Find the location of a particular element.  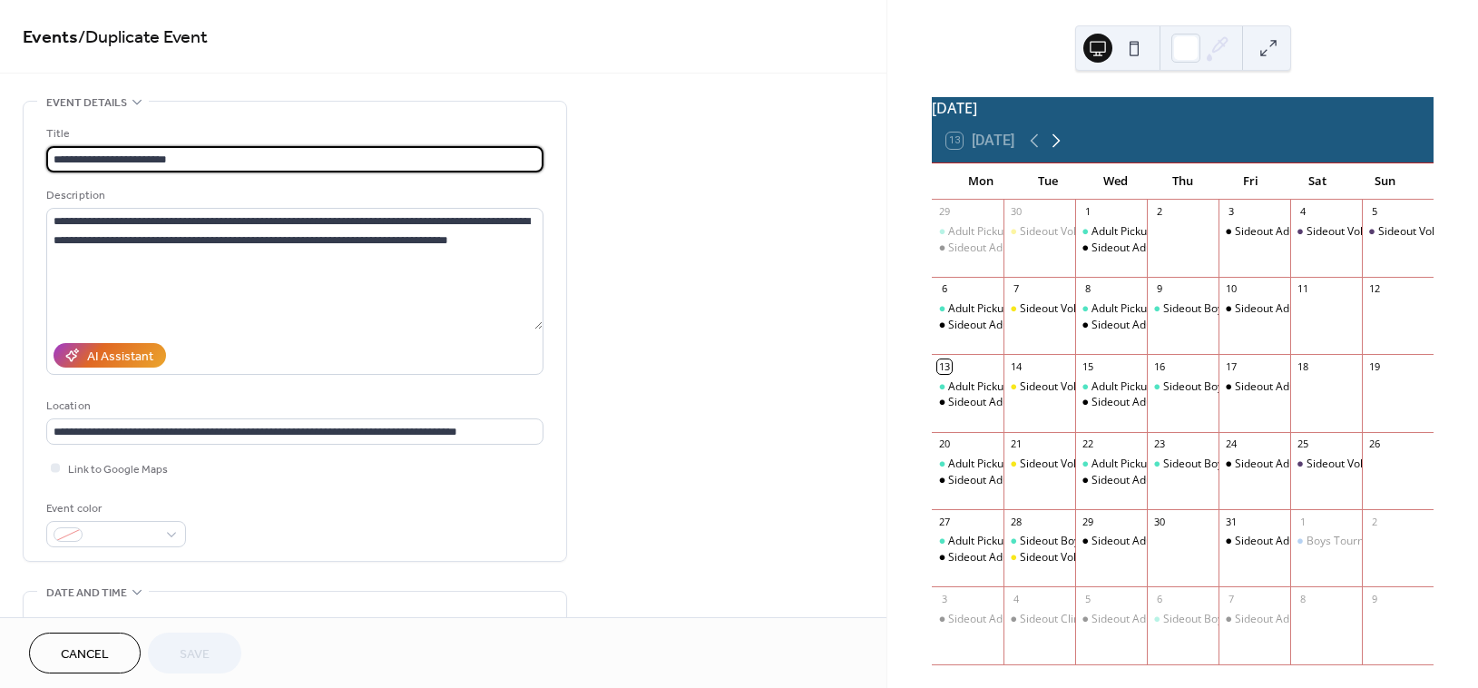

div: 27 is located at coordinates (943, 521).